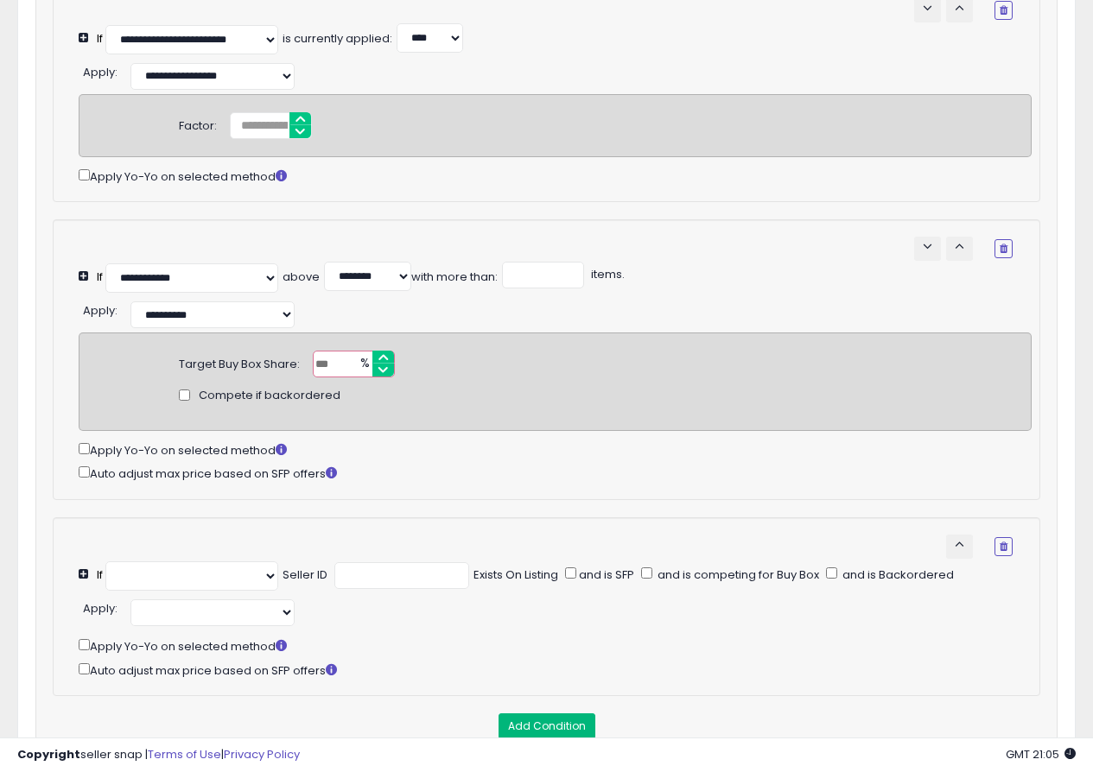 This screenshot has width=1093, height=772. Describe the element at coordinates (158, 755) in the screenshot. I see `div: seller snap | |` at that location.